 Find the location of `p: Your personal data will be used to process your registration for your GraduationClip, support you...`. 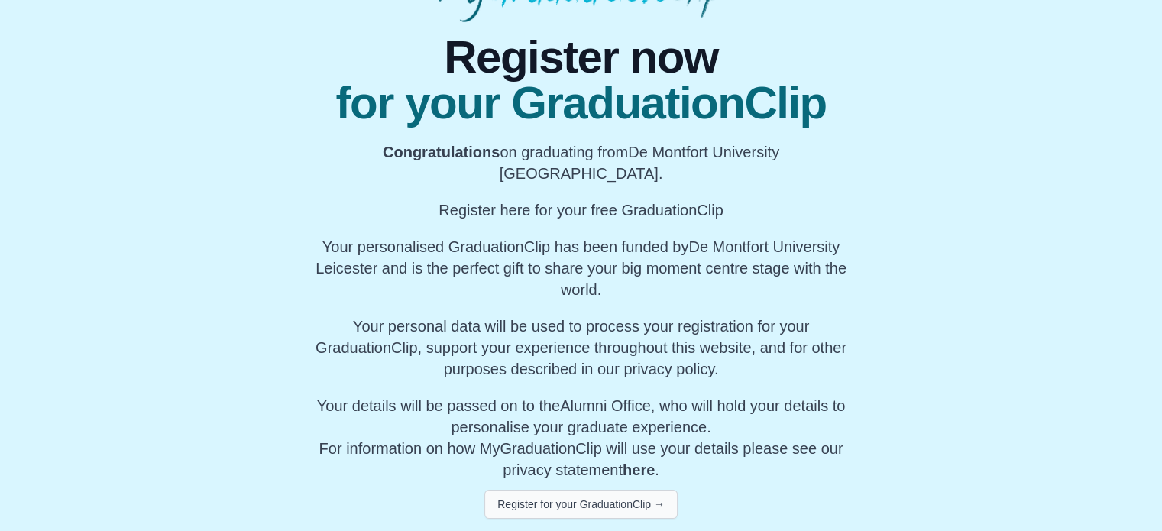

p: Your personal data will be used to process your registration for your GraduationClip, support you... is located at coordinates (580, 348).